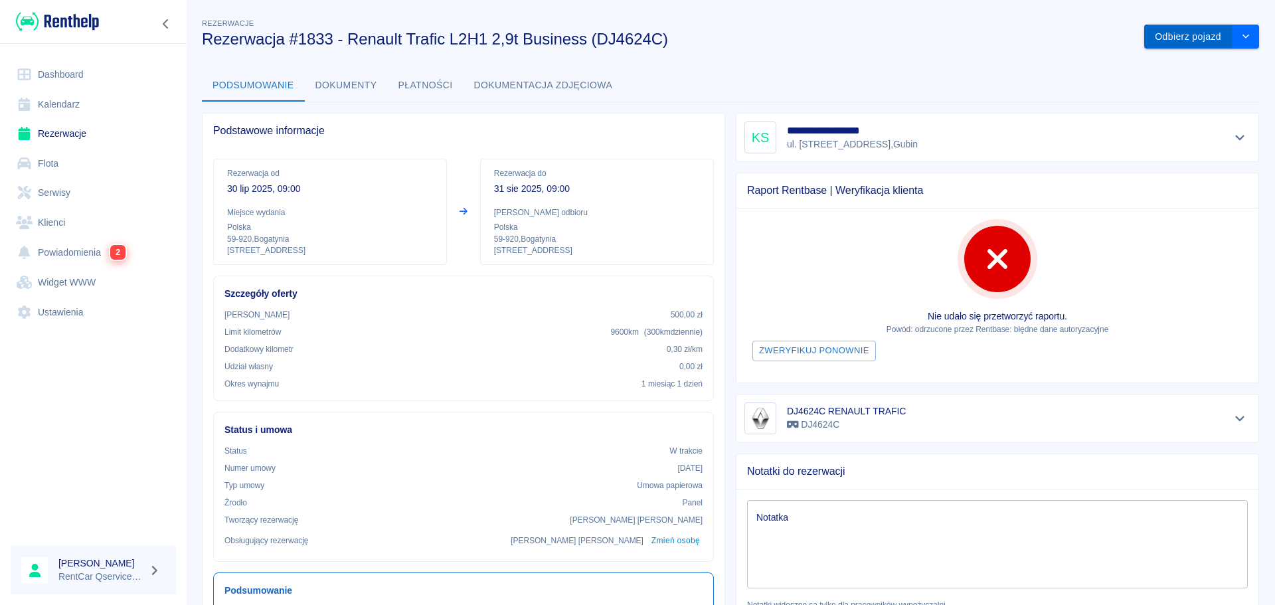 The image size is (1275, 605). I want to click on p: 0,00 zł, so click(691, 367).